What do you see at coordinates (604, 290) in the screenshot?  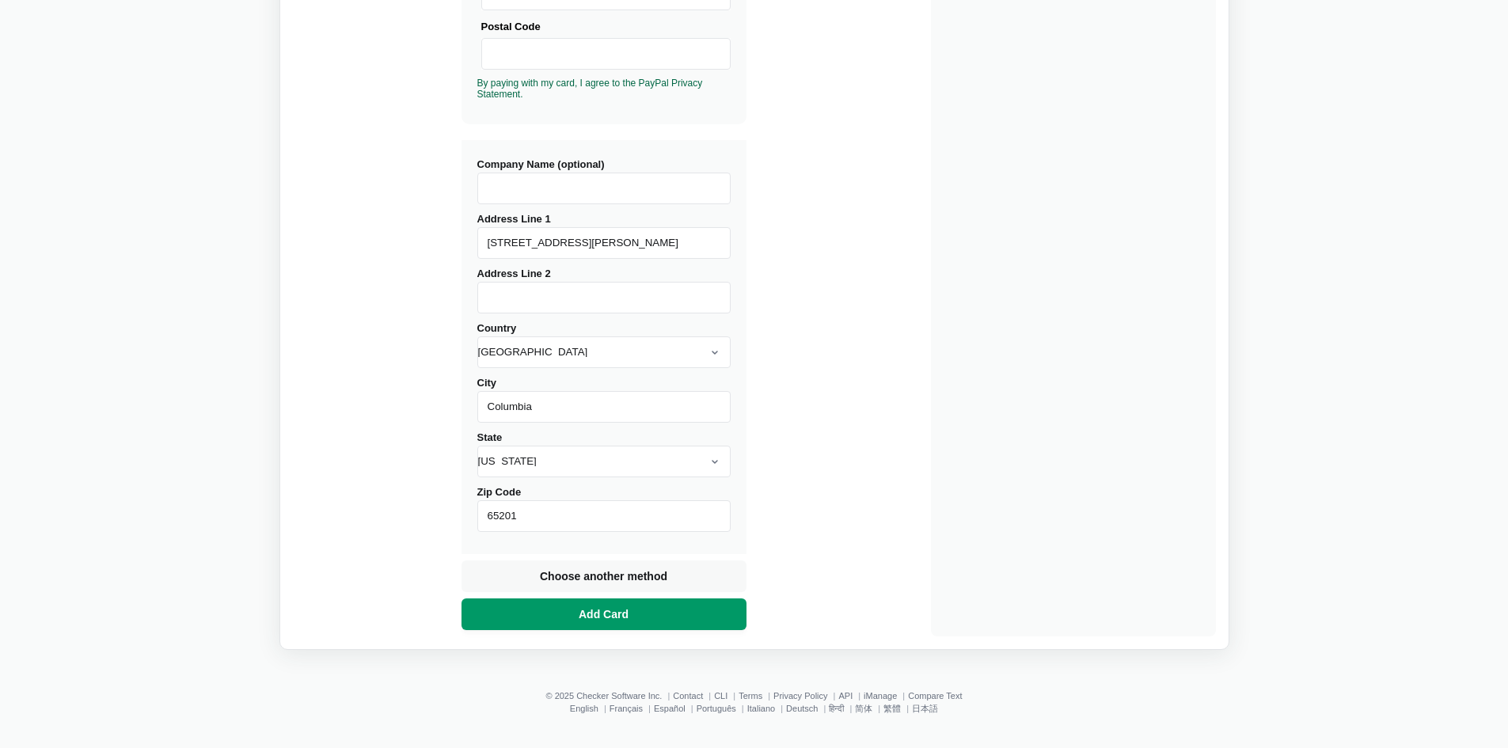 I see `label: Address Line 2` at bounding box center [604, 290].